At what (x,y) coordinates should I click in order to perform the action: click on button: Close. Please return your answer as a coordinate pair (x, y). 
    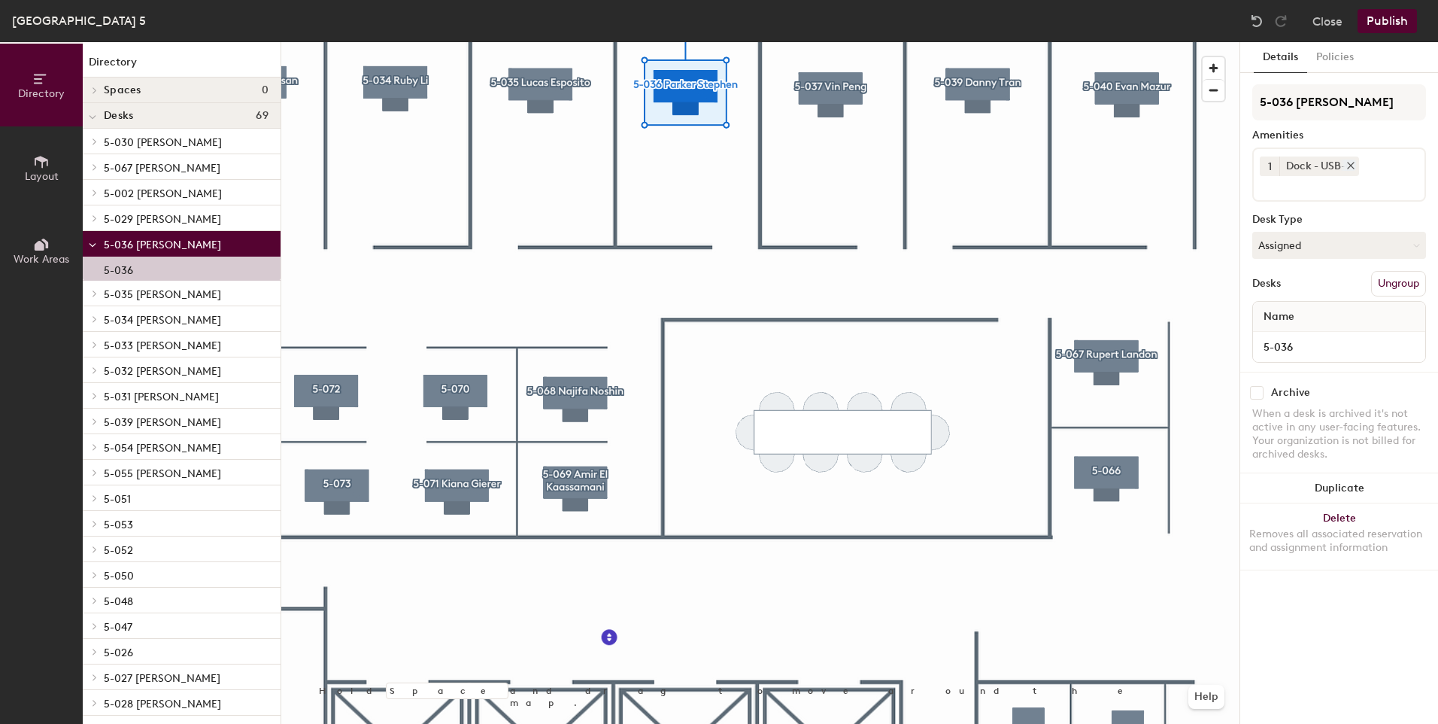
    Looking at the image, I should click on (1328, 21).